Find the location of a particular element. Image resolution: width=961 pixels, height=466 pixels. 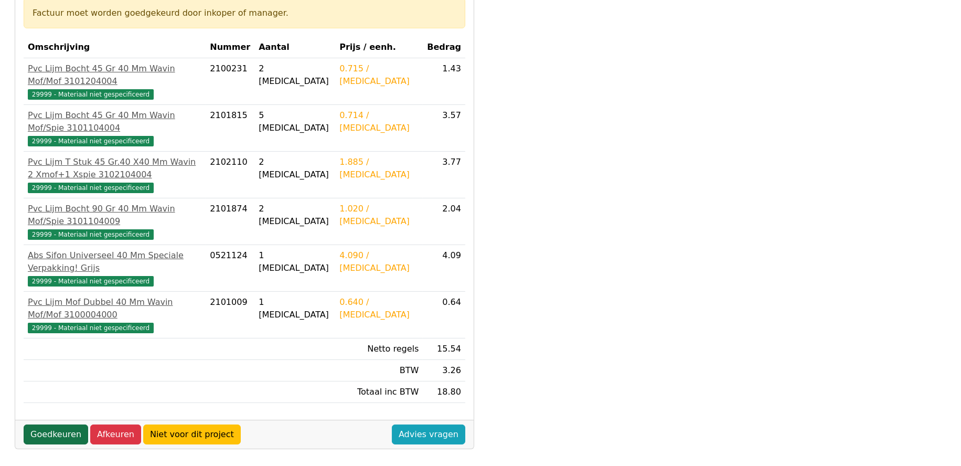

td: Netto regels is located at coordinates (379, 349).